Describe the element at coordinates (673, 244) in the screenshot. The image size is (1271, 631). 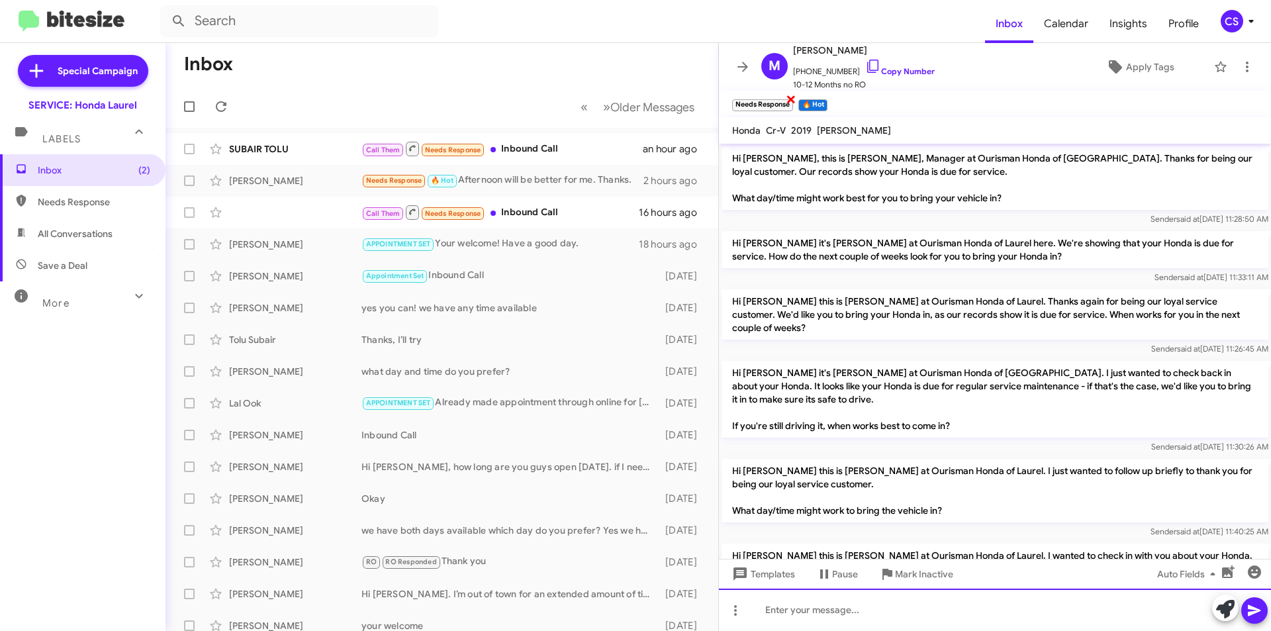
I see `div: 18 hours ago` at that location.